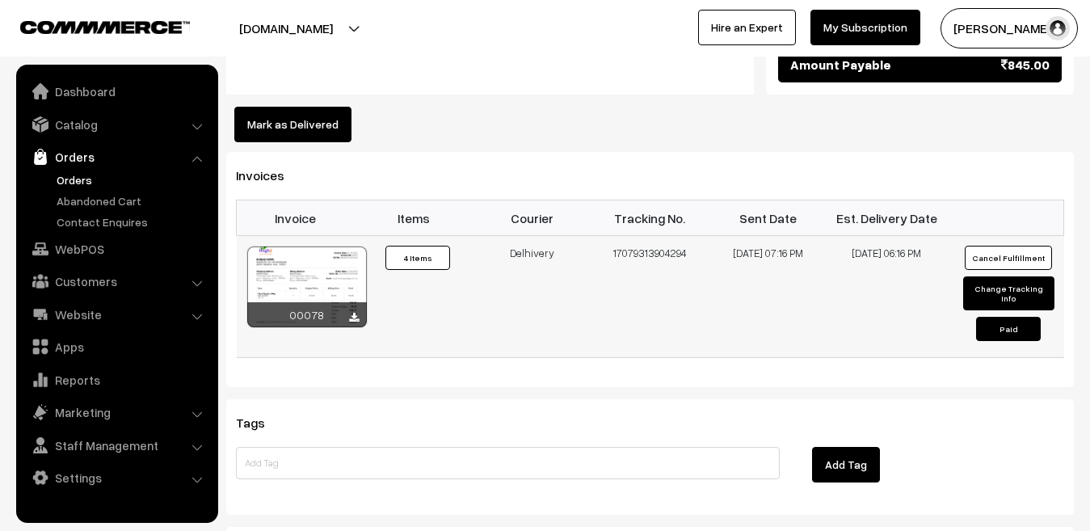  I want to click on a: My Subscription, so click(865, 27).